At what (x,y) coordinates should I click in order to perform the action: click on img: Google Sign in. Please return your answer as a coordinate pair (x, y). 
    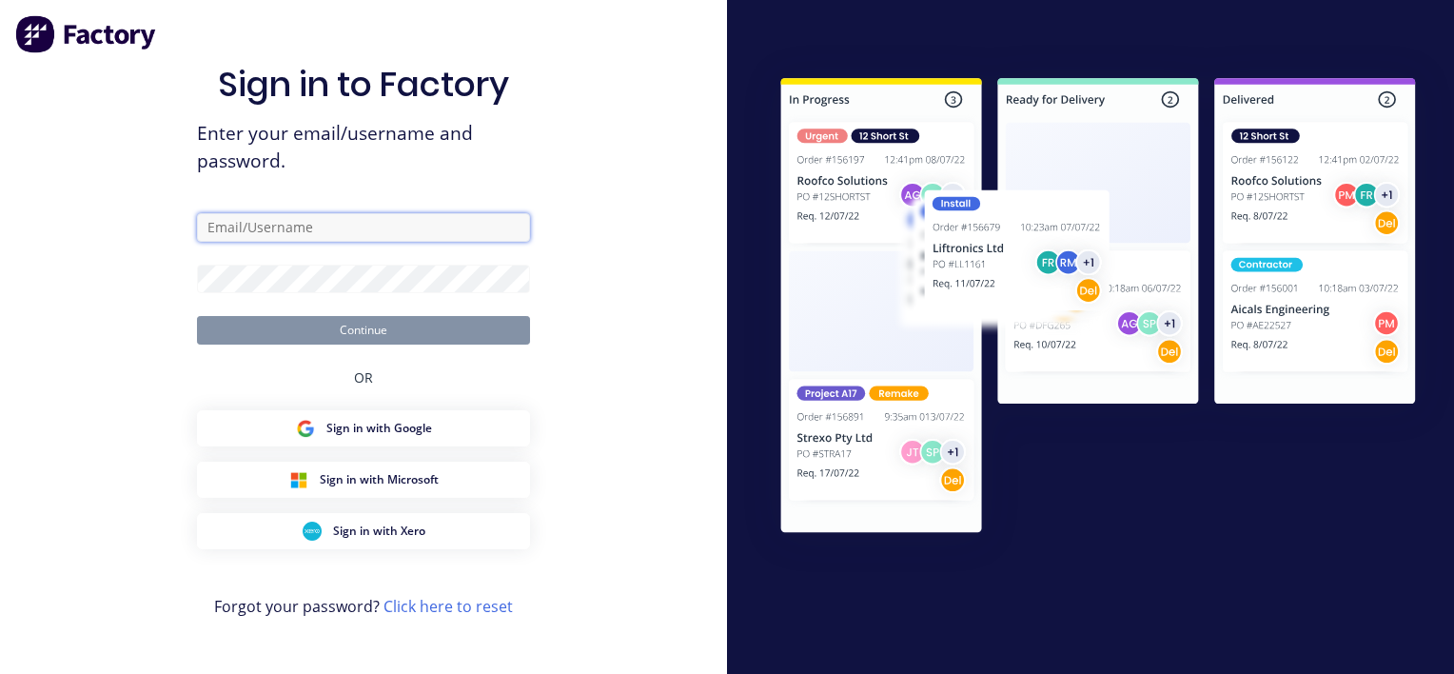
    Looking at the image, I should click on (305, 428).